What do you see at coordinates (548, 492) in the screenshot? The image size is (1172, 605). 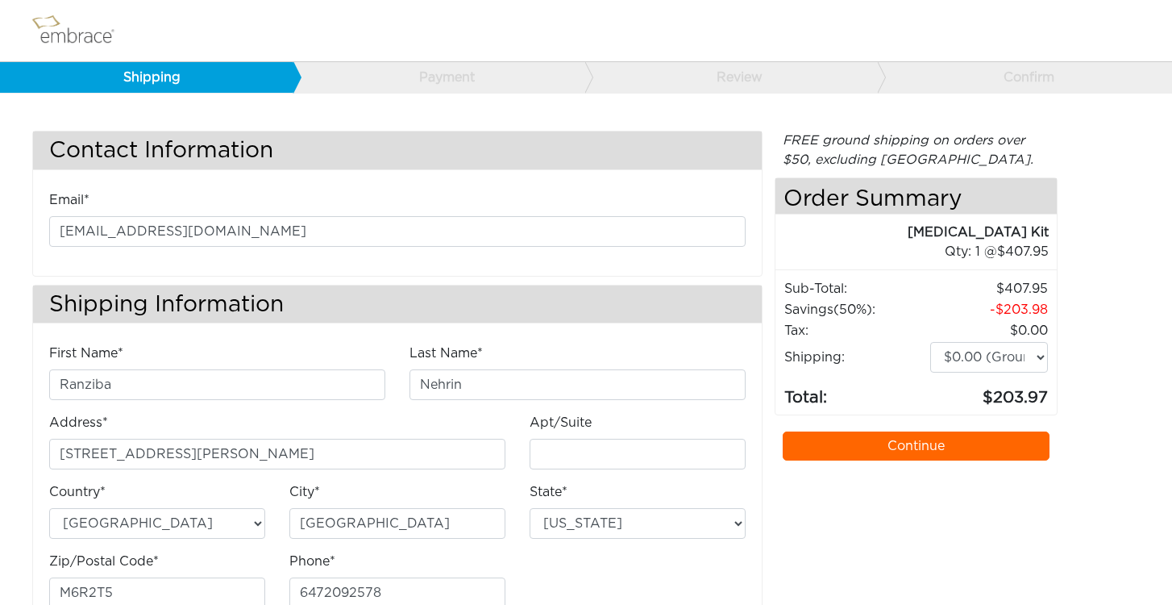 I see `label: State*` at bounding box center [548, 492].